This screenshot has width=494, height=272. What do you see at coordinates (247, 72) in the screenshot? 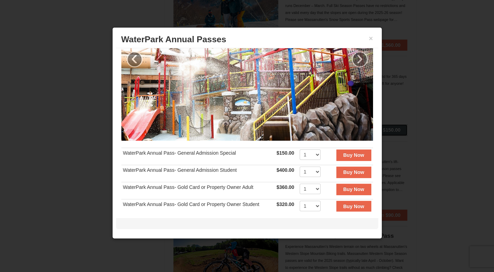
I see `img: 6619937-36-230dbc92.jpg` at bounding box center [247, 72].